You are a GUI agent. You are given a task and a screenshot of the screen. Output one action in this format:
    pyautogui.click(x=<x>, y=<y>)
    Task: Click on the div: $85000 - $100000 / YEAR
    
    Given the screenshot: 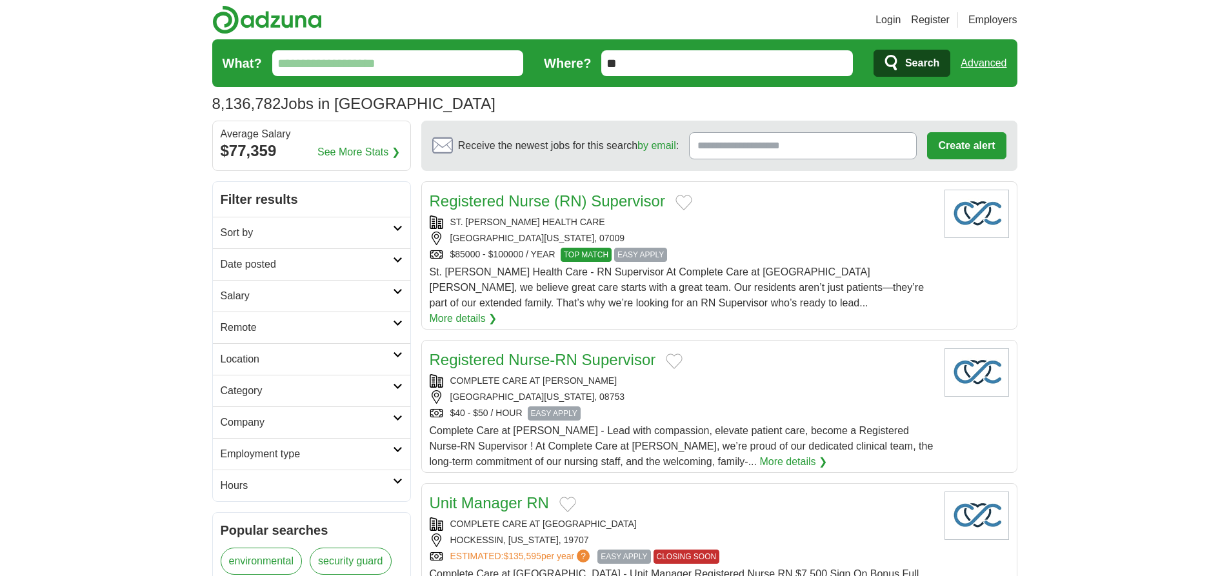 What is the action you would take?
    pyautogui.click(x=682, y=255)
    